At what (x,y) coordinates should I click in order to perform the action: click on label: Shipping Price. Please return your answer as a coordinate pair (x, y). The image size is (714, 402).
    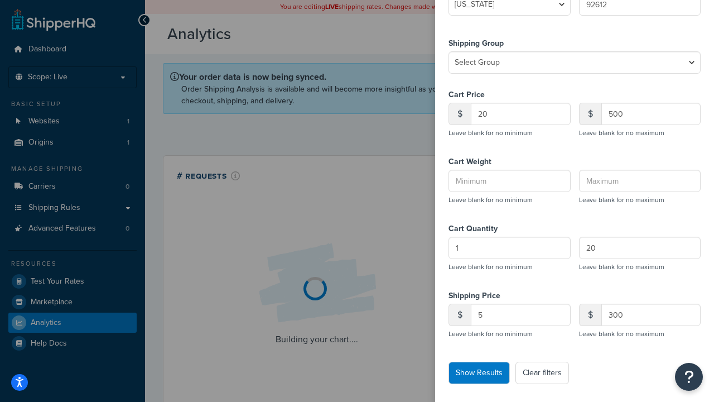
    Looking at the image, I should click on (509, 296).